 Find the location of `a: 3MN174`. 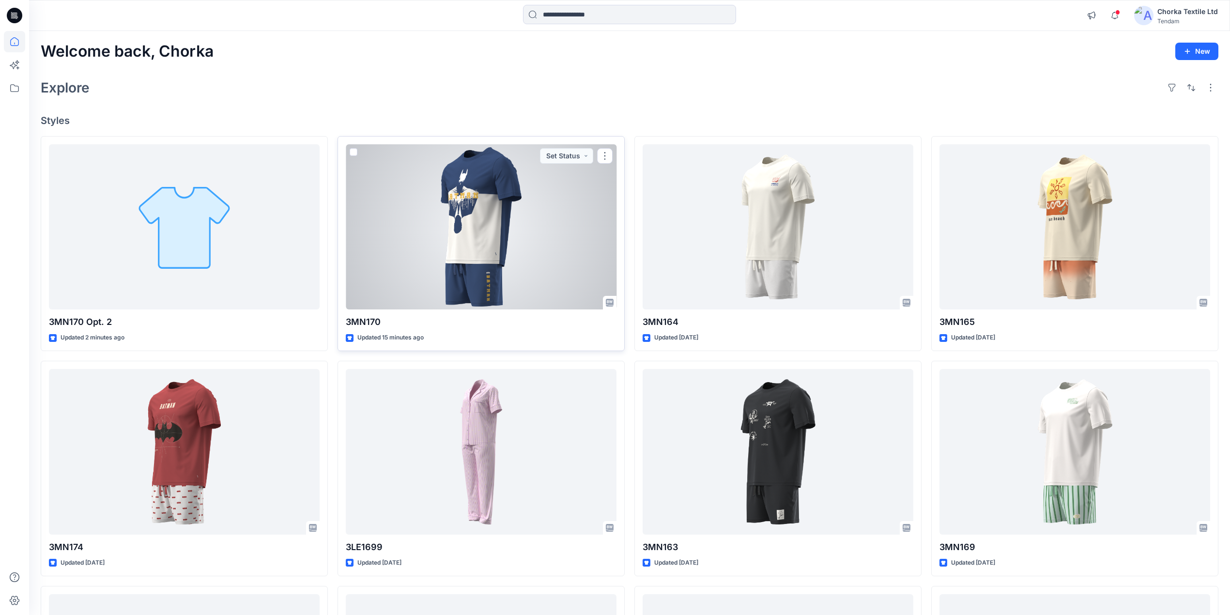

a: 3MN174 is located at coordinates (184, 452).